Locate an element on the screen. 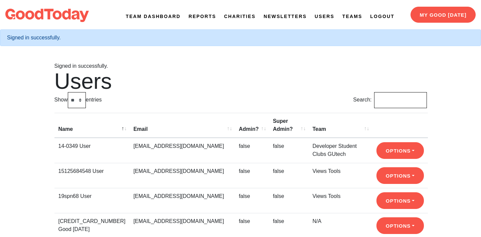 The width and height of the screenshot is (481, 237). label: Search: is located at coordinates (390, 100).